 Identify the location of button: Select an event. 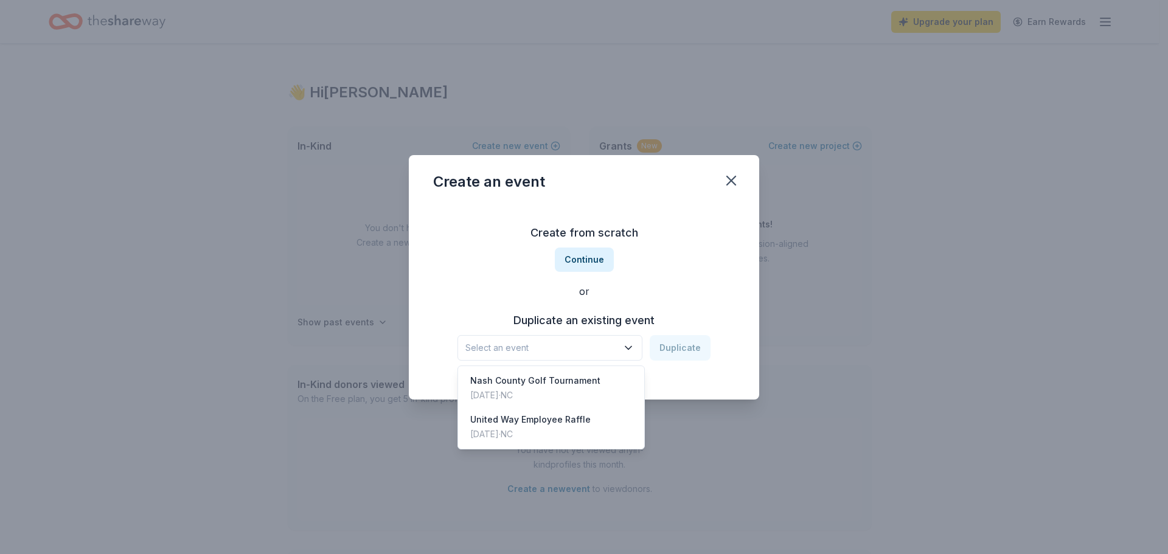
(550, 348).